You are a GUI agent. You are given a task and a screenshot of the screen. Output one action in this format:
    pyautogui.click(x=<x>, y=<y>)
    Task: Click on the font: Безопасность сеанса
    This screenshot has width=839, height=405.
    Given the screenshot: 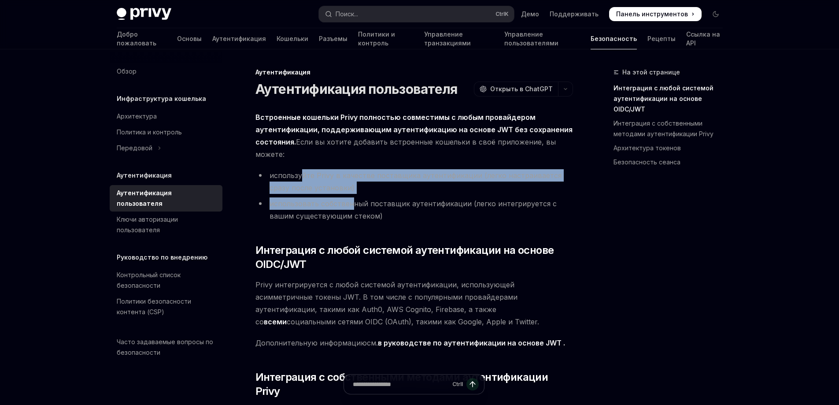 What is the action you would take?
    pyautogui.click(x=647, y=162)
    